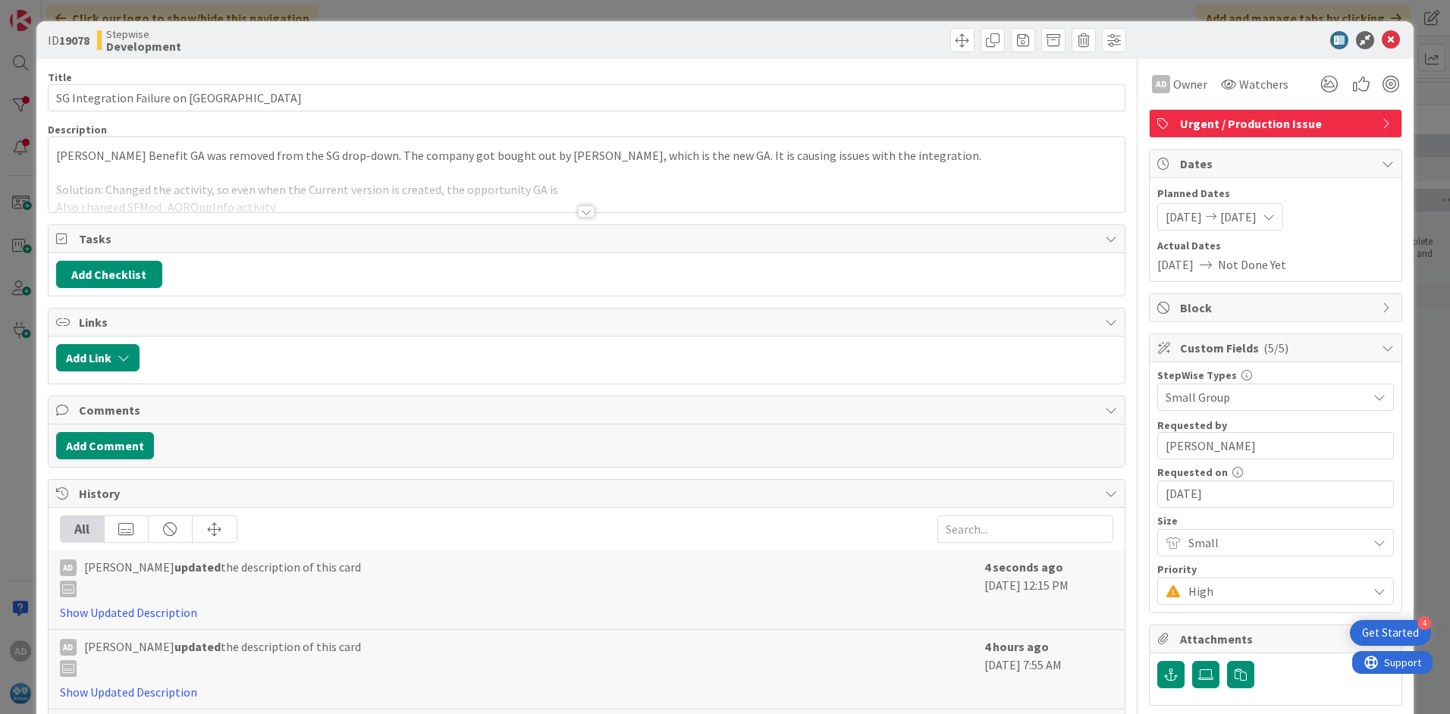  Describe the element at coordinates (1424, 623) in the screenshot. I see `div: 4` at that location.